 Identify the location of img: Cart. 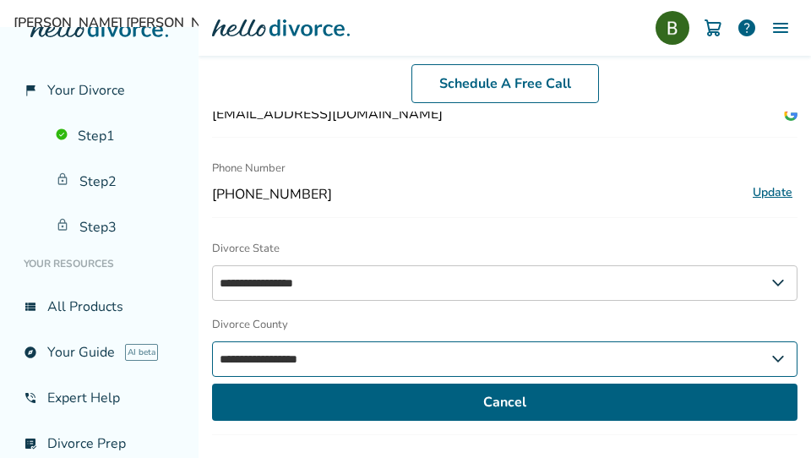
(713, 28).